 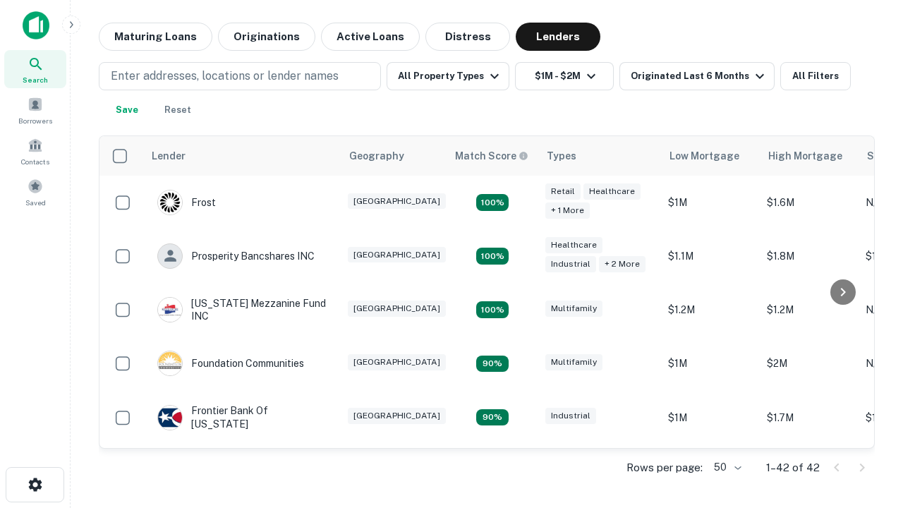 I want to click on a: Saved, so click(x=35, y=192).